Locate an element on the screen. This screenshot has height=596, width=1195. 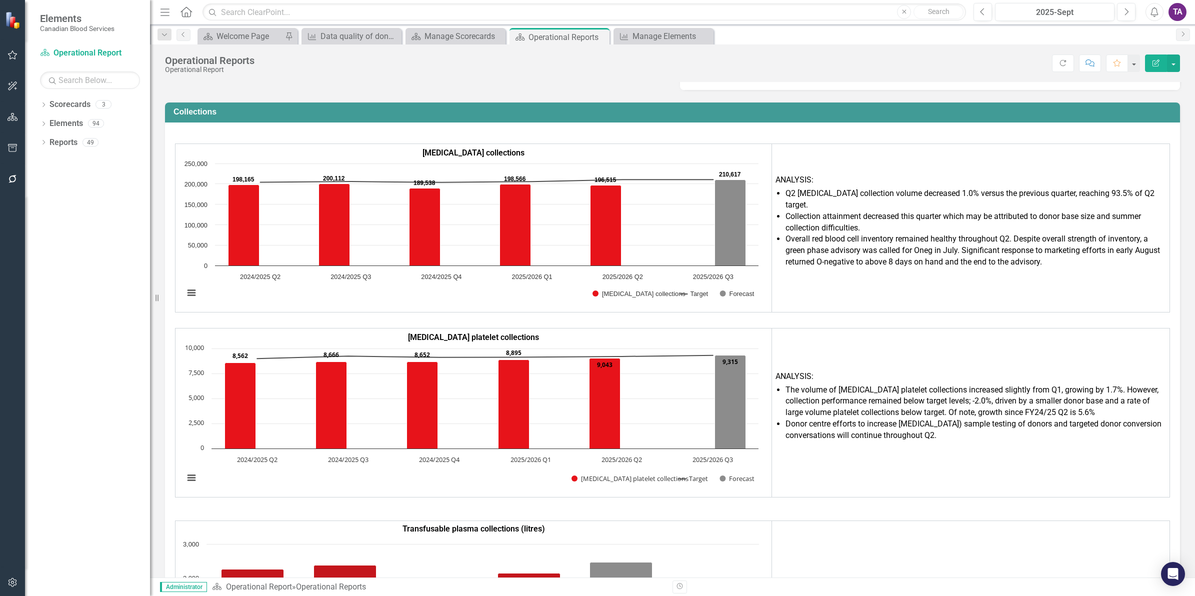
path: 2025/2026 Q3, 9,315. Forecast. is located at coordinates (730, 402).